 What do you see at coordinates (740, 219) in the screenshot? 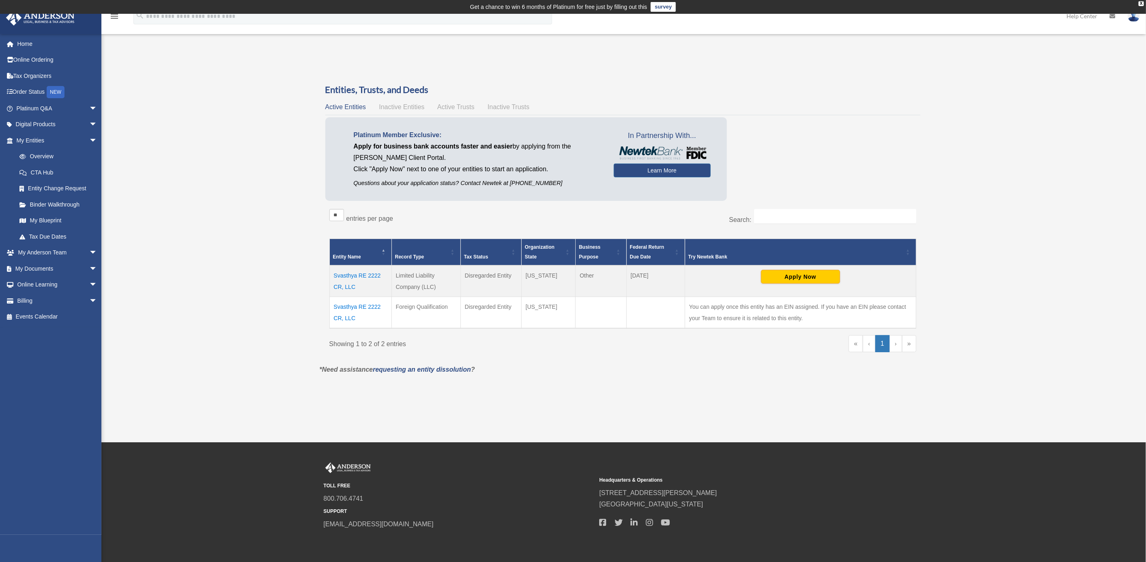
I see `label: Search:` at bounding box center [740, 219].